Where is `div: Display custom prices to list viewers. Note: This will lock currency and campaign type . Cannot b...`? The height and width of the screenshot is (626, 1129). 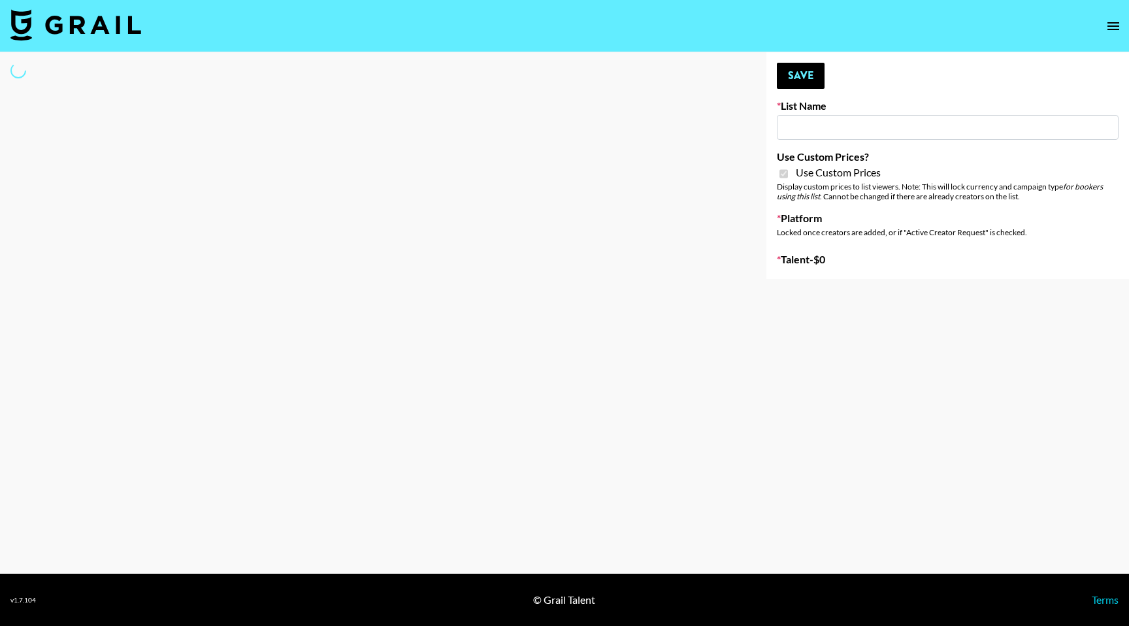
div: Display custom prices to list viewers. Note: This will lock currency and campaign type . Cannot b... is located at coordinates (947, 191).